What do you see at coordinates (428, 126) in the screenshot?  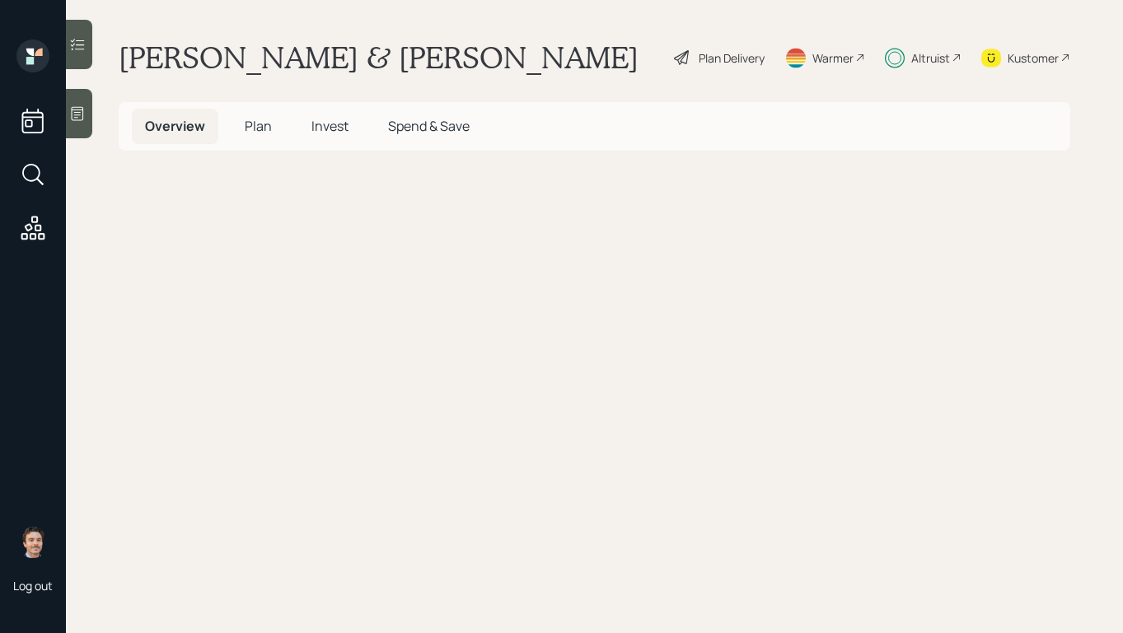 I see `span: Spend & Save` at bounding box center [428, 126].